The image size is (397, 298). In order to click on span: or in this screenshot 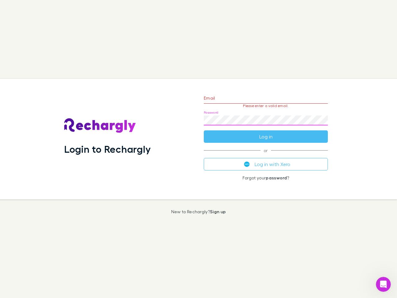, I will do `click(266, 150)`.